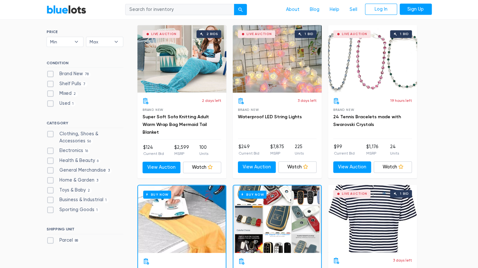 The height and width of the screenshot is (268, 478). What do you see at coordinates (344, 150) in the screenshot?
I see `li: $99` at bounding box center [344, 150].